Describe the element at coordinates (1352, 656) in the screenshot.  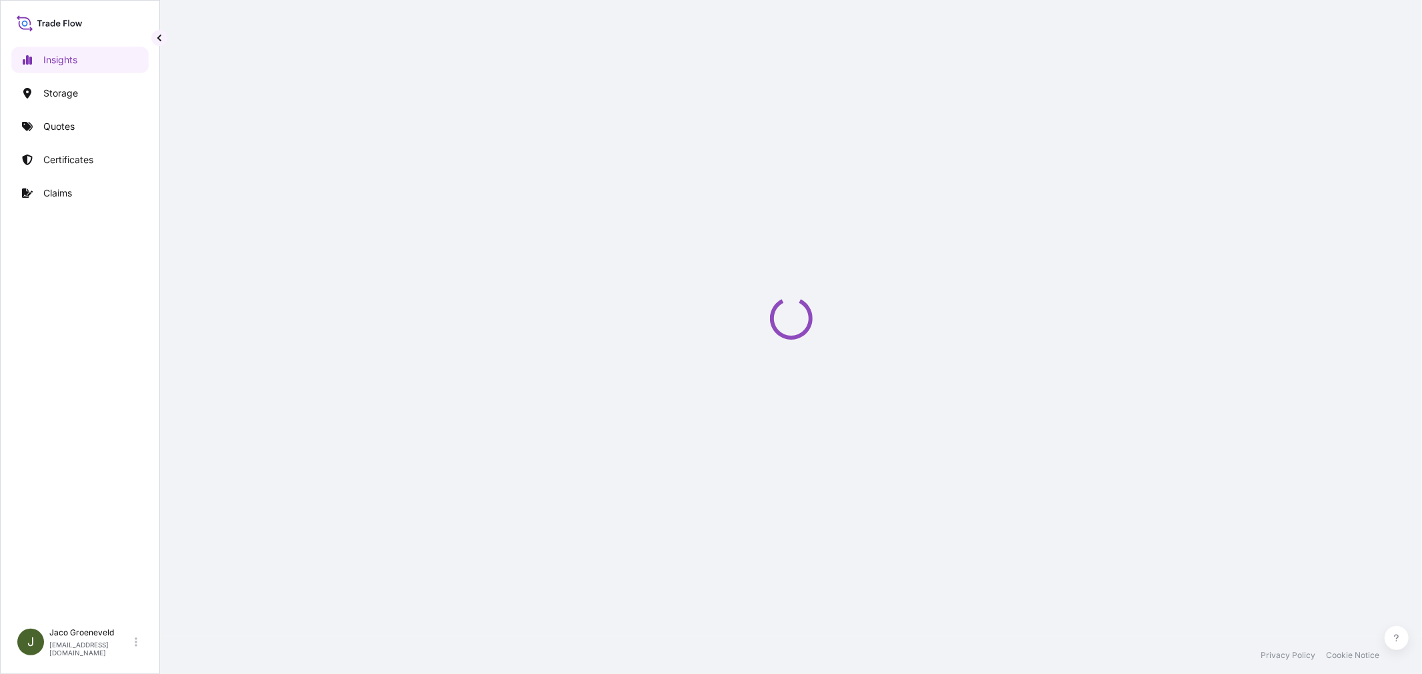
I see `p: Cookie Notice` at that location.